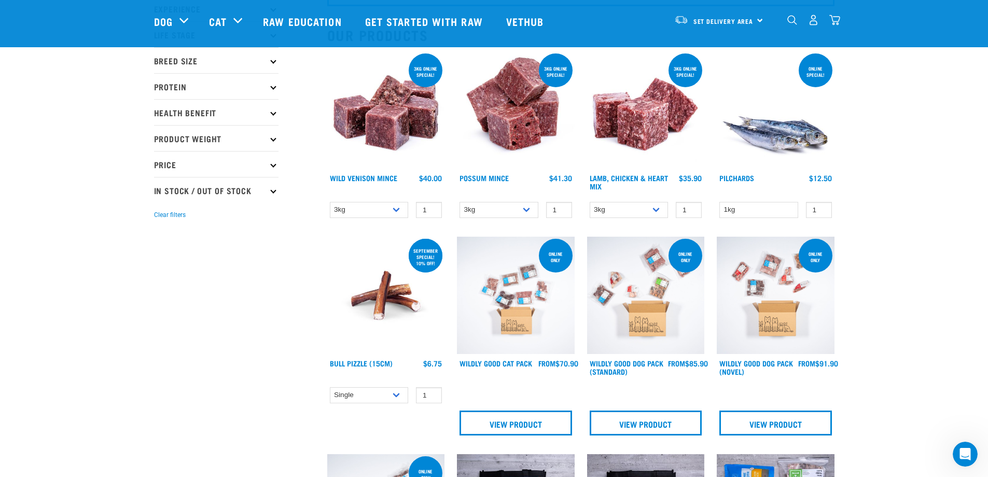 The image size is (988, 477). I want to click on img: Bull Pizzle, so click(386, 295).